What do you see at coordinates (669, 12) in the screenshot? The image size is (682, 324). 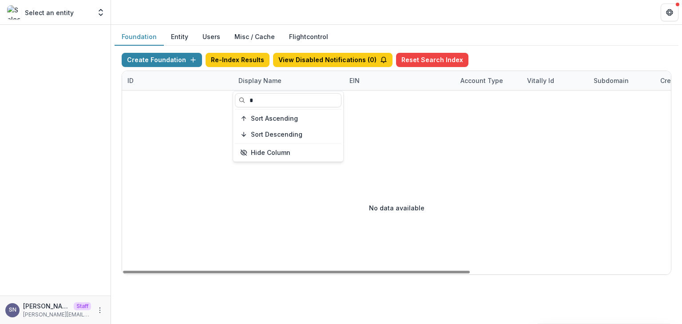 I see `button: Get Help` at bounding box center [669, 12].